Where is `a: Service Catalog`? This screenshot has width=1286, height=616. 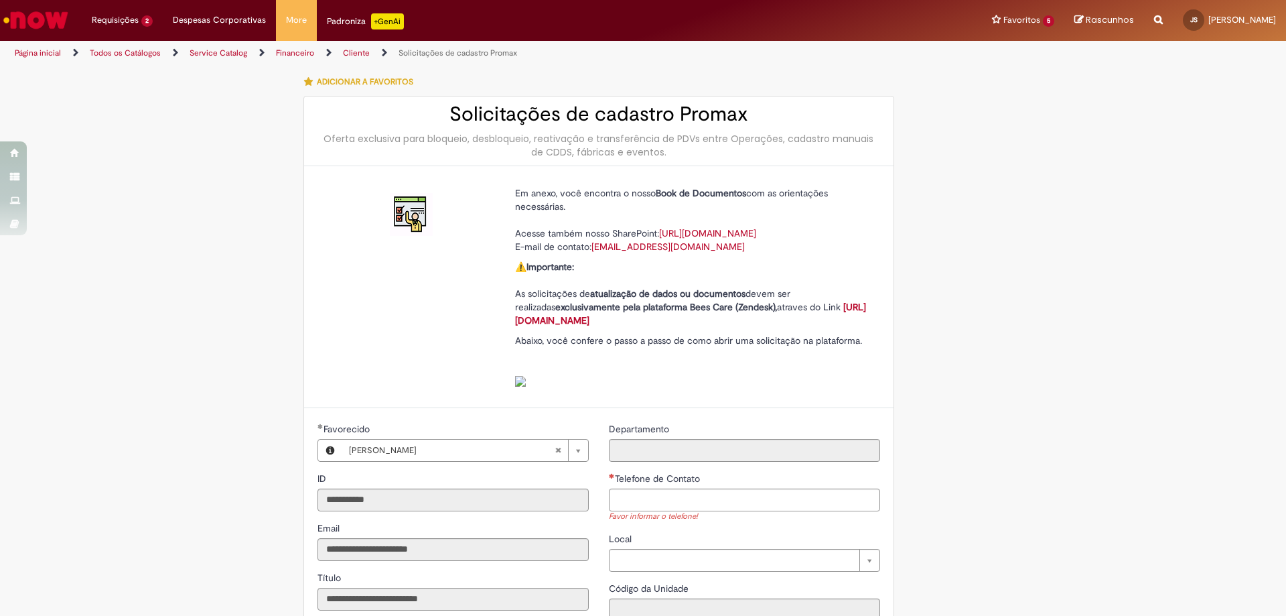
a: Service Catalog is located at coordinates (218, 53).